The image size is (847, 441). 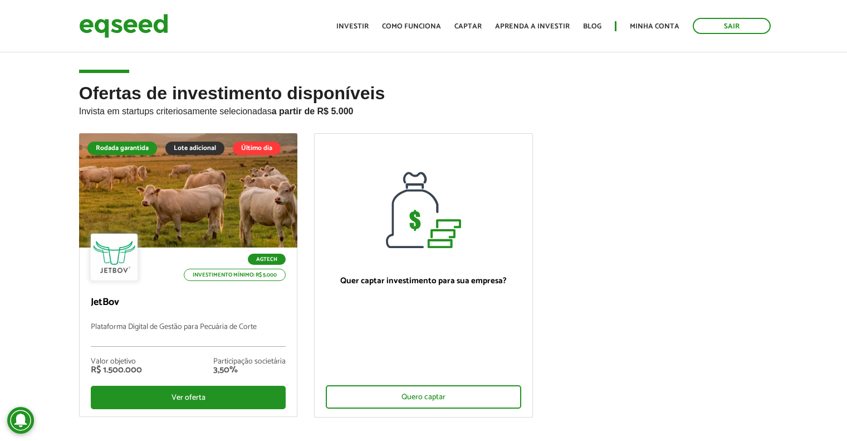 What do you see at coordinates (188, 397) in the screenshot?
I see `div: Ver oferta` at bounding box center [188, 397].